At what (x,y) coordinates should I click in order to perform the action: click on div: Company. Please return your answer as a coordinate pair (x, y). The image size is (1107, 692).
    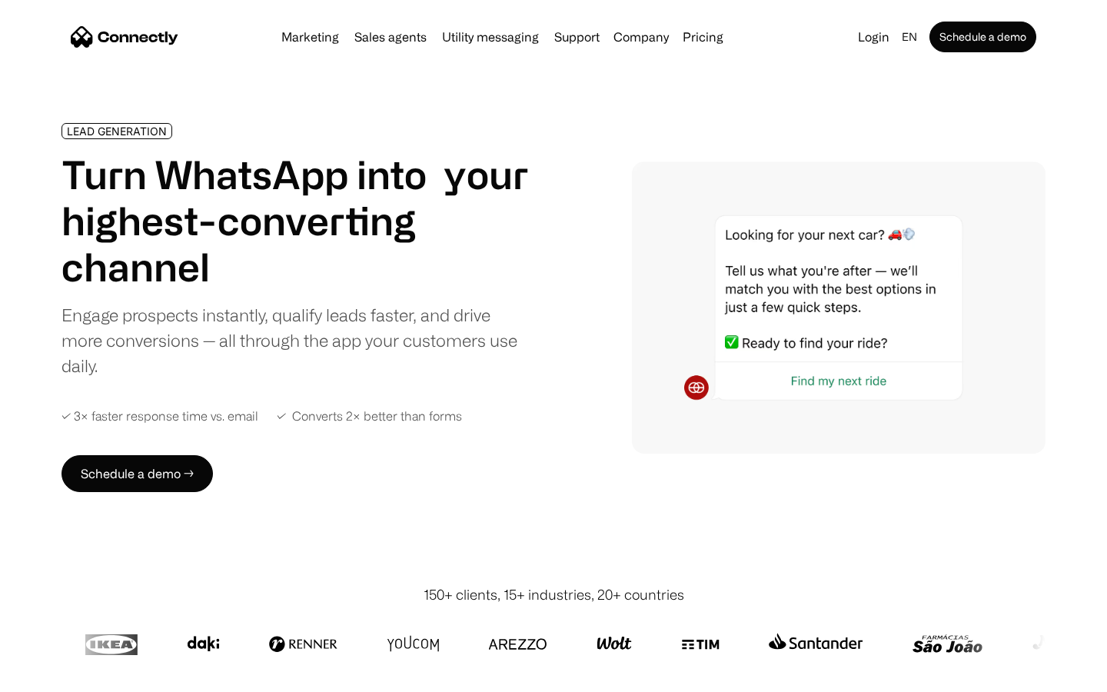
    Looking at the image, I should click on (641, 37).